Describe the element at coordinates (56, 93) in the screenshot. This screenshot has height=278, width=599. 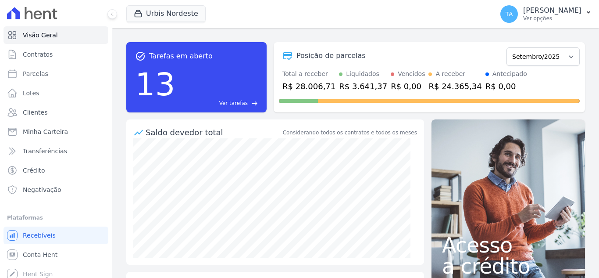
I see `a: Lotes` at that location.